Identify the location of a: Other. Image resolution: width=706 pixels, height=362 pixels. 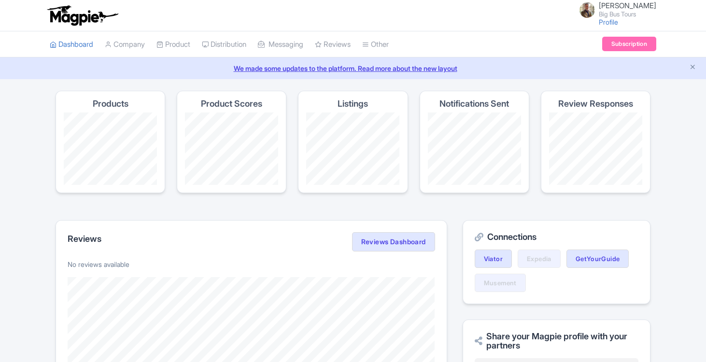
(375, 44).